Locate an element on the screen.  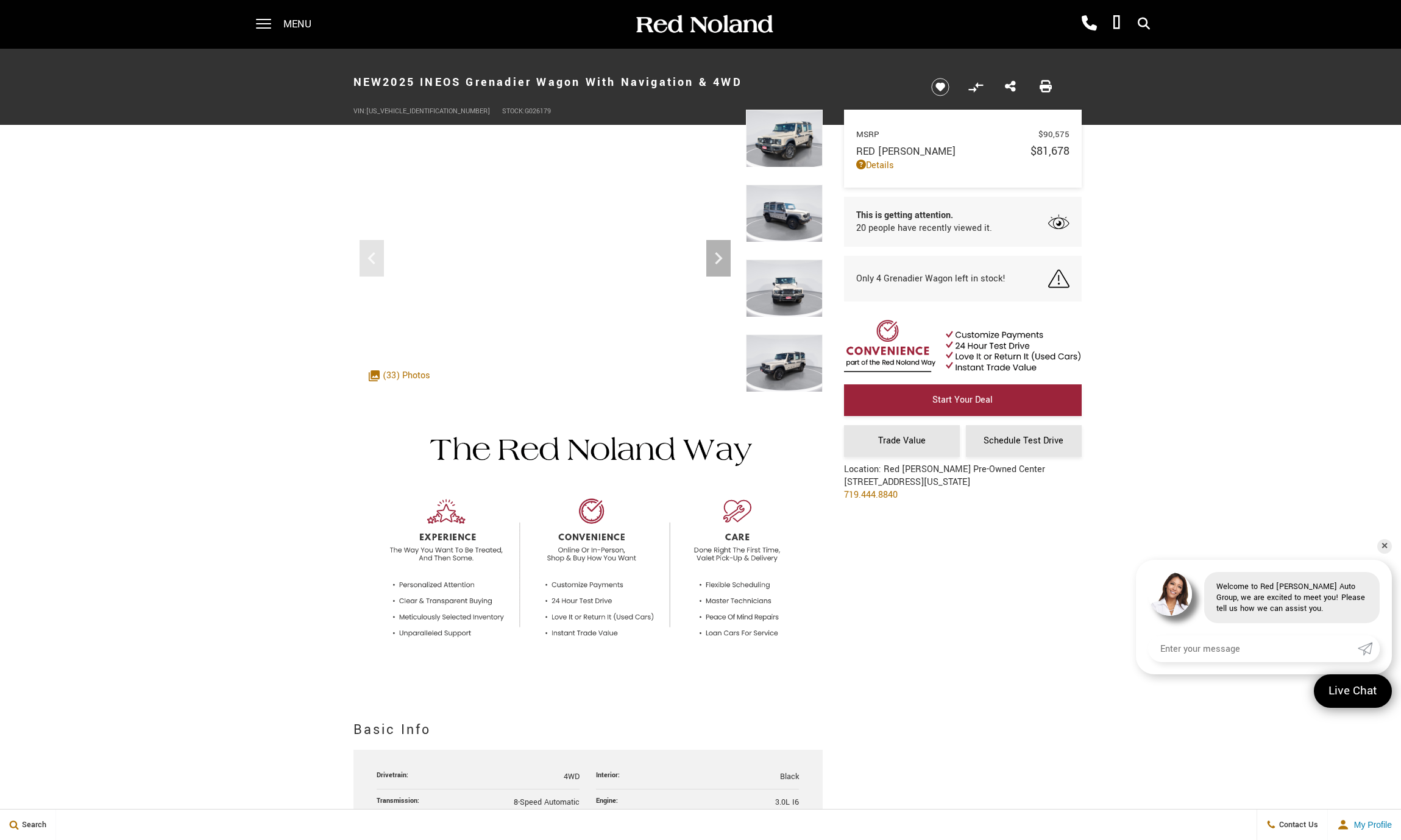
span: MSRP is located at coordinates (947, 134).